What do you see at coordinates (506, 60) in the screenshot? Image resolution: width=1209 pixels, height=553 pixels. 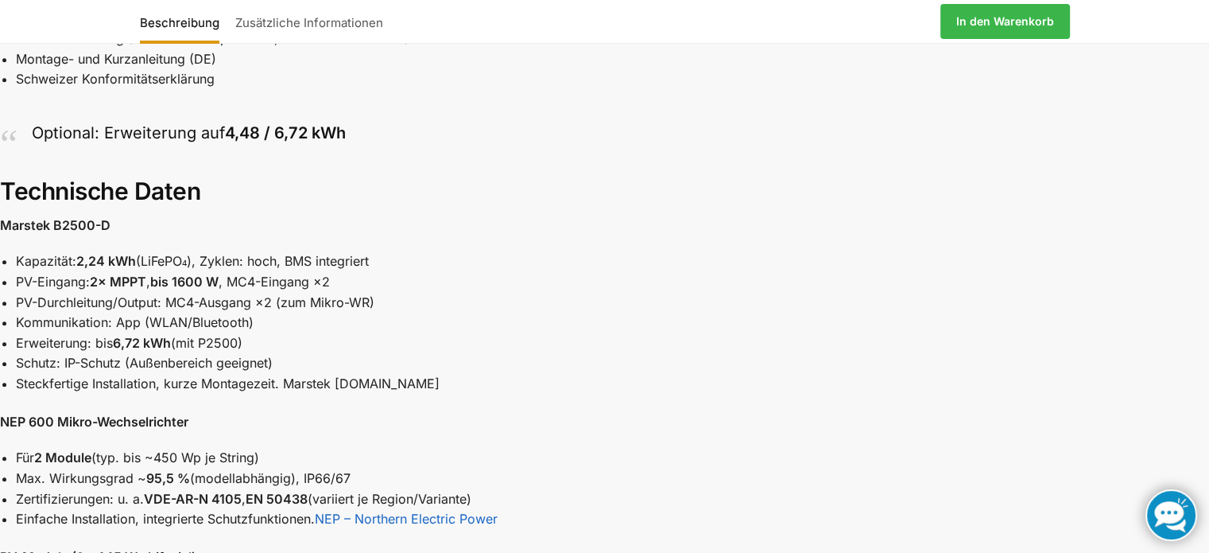 I see `li: Montage- und Kurzanleitung (DE)` at bounding box center [506, 60].